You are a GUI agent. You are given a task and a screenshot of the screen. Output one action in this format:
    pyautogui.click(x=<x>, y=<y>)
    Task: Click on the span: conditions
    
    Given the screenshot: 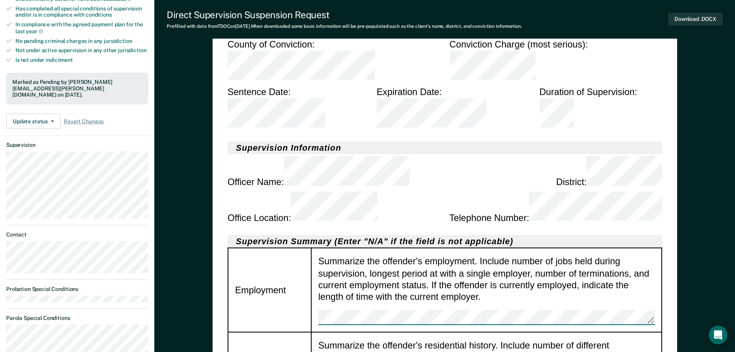 What is the action you would take?
    pyautogui.click(x=99, y=15)
    